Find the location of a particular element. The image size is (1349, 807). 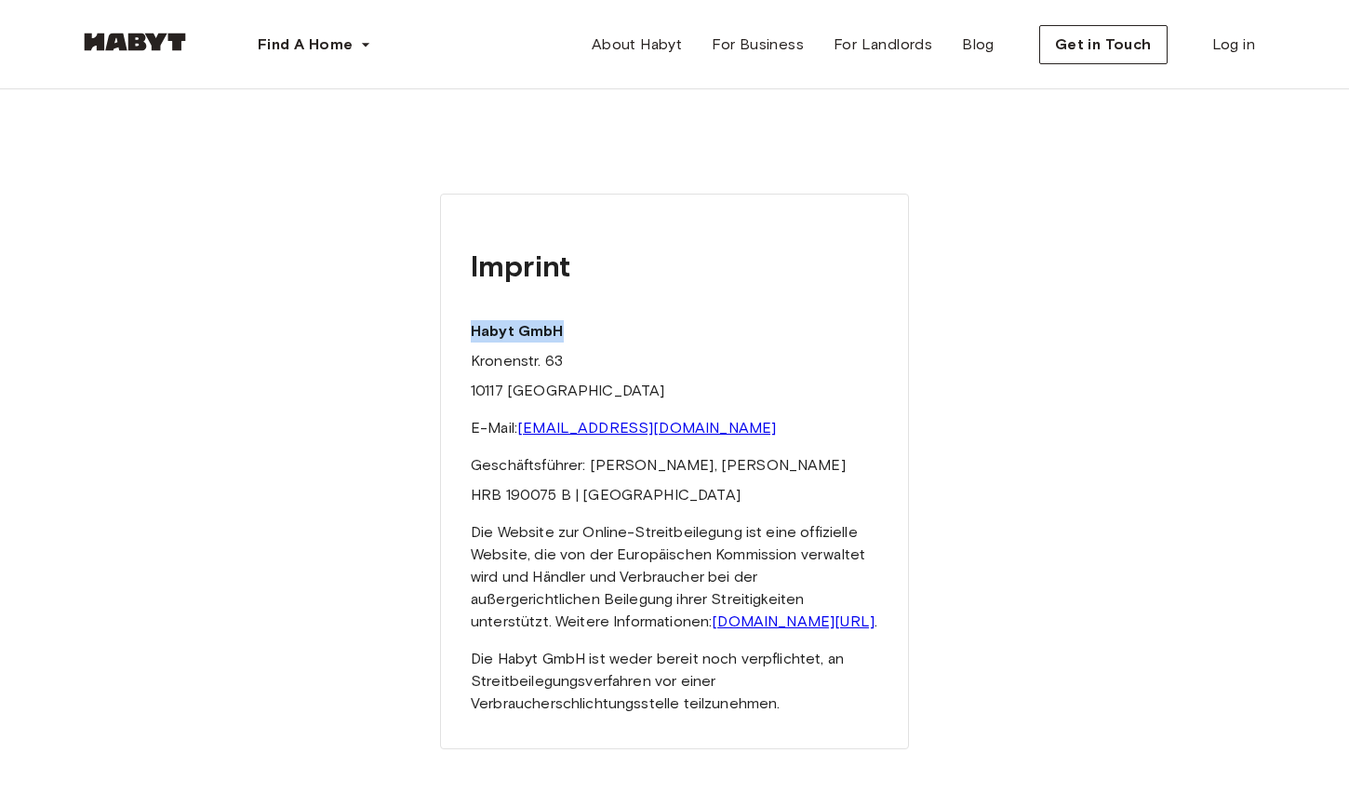

a: For Business is located at coordinates (757, 45).